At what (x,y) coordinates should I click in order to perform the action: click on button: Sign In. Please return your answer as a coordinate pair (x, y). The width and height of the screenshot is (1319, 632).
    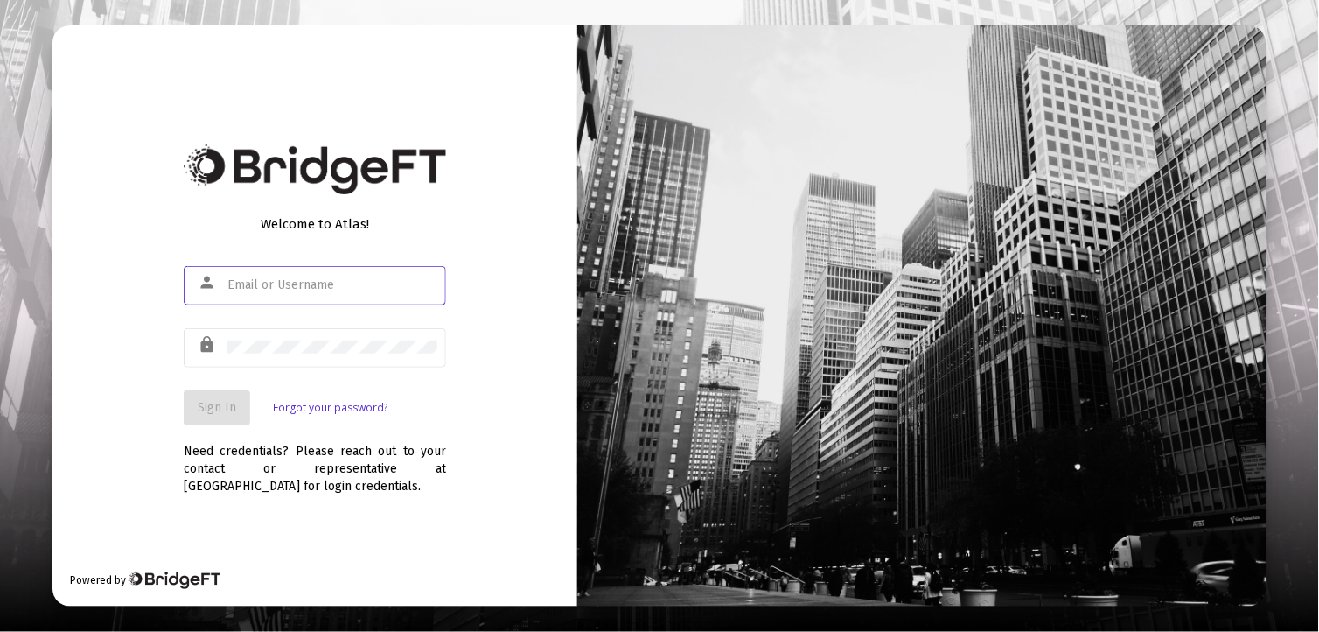
    Looking at the image, I should click on (217, 408).